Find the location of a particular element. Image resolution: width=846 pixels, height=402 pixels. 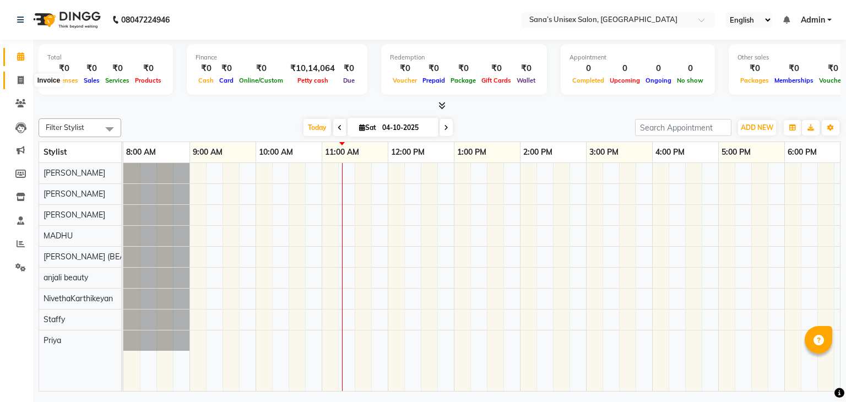

a: 8:00 AM is located at coordinates (141, 152).